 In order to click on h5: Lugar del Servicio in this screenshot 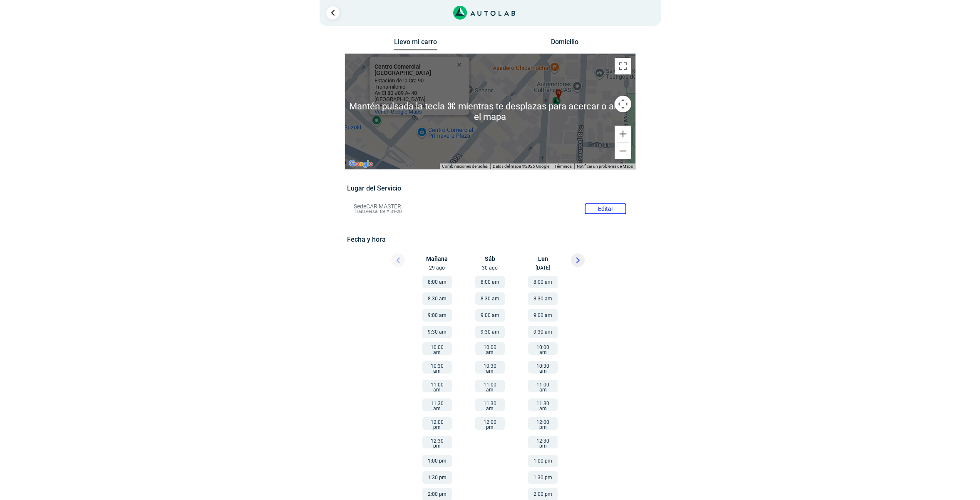, I will do `click(490, 188)`.